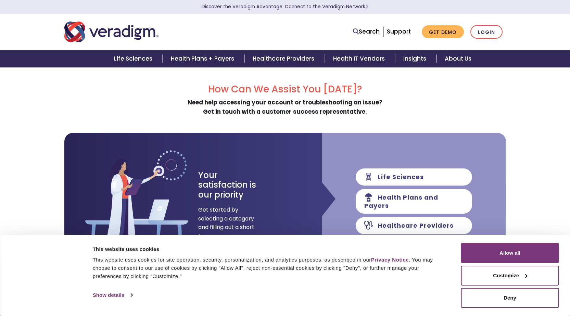 This screenshot has height=316, width=570. I want to click on a: Veradigm logo, so click(111, 32).